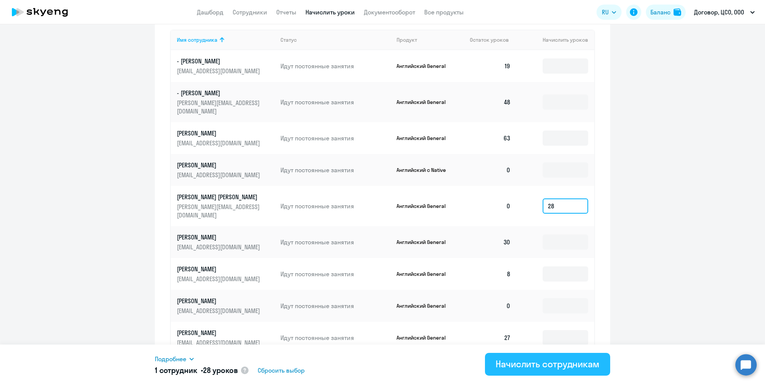 This screenshot has height=384, width=765. Describe the element at coordinates (210, 12) in the screenshot. I see `a: Дашборд` at that location.